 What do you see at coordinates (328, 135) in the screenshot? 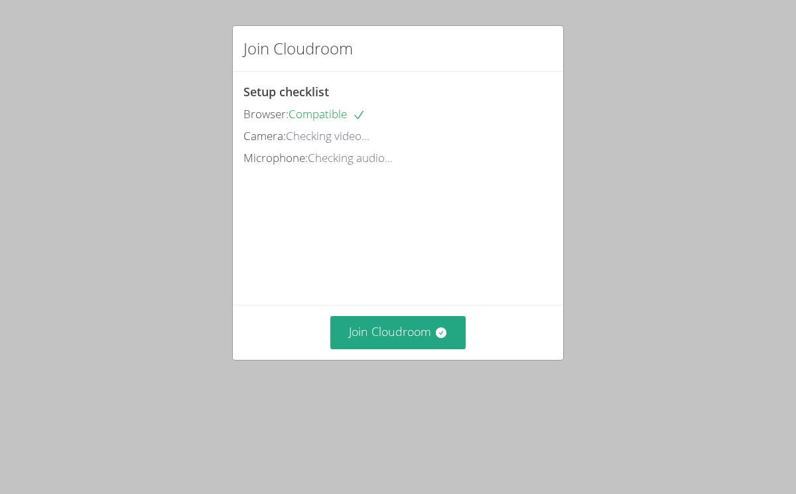
I see `span: Checking video...` at bounding box center [328, 135].